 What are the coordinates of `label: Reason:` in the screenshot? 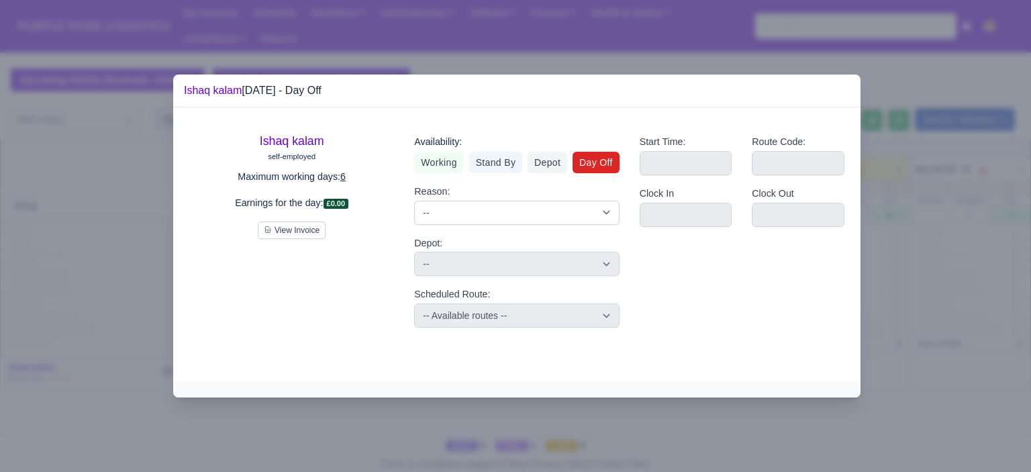 It's located at (432, 191).